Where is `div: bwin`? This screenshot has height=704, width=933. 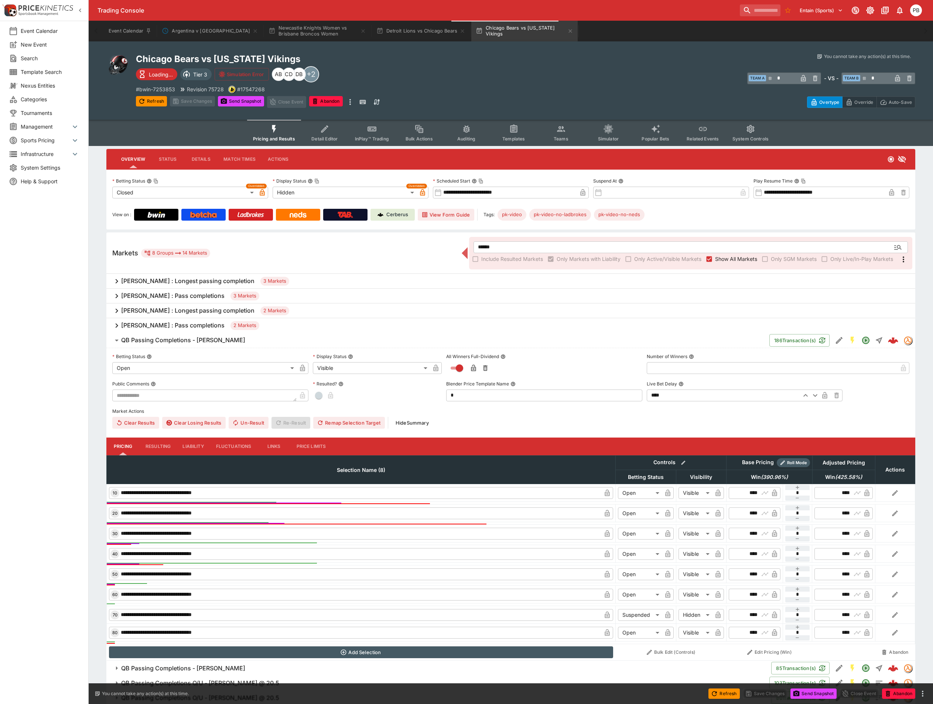 div: bwin is located at coordinates (232, 89).